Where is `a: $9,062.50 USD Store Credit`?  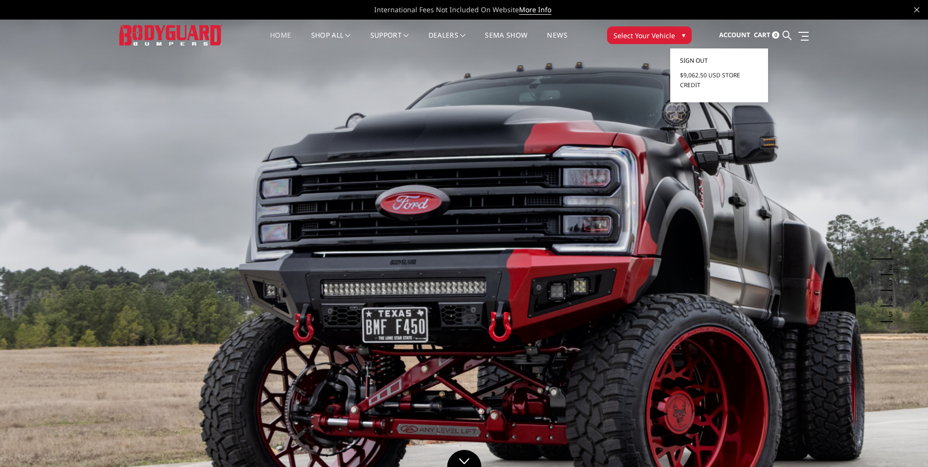
a: $9,062.50 USD Store Credit is located at coordinates (719, 80).